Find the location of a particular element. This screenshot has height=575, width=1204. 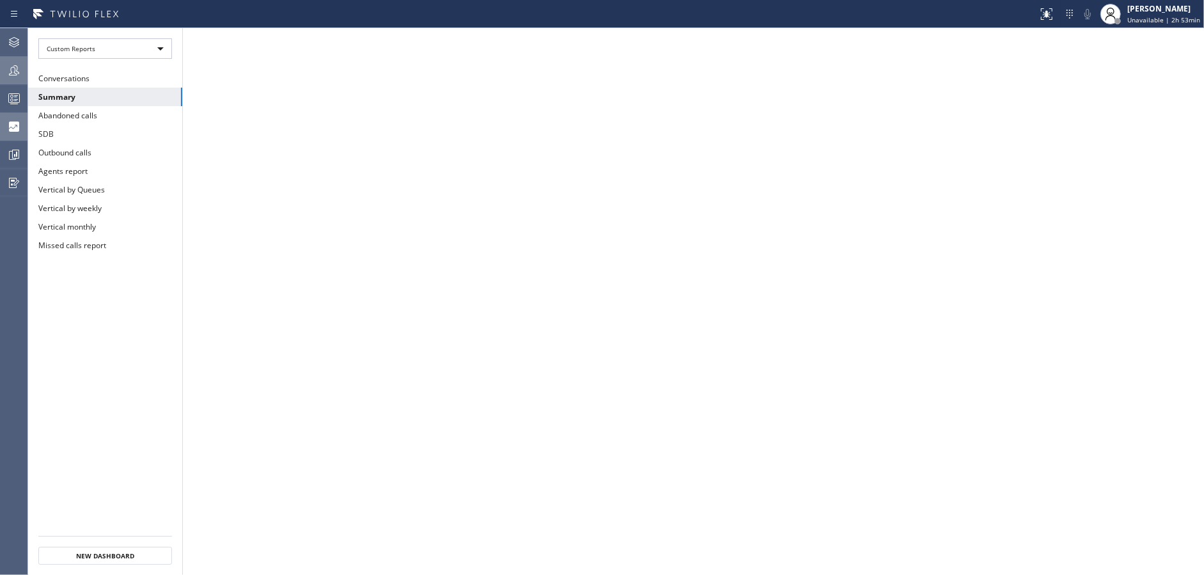

button: Vertical monthly is located at coordinates (105, 226).